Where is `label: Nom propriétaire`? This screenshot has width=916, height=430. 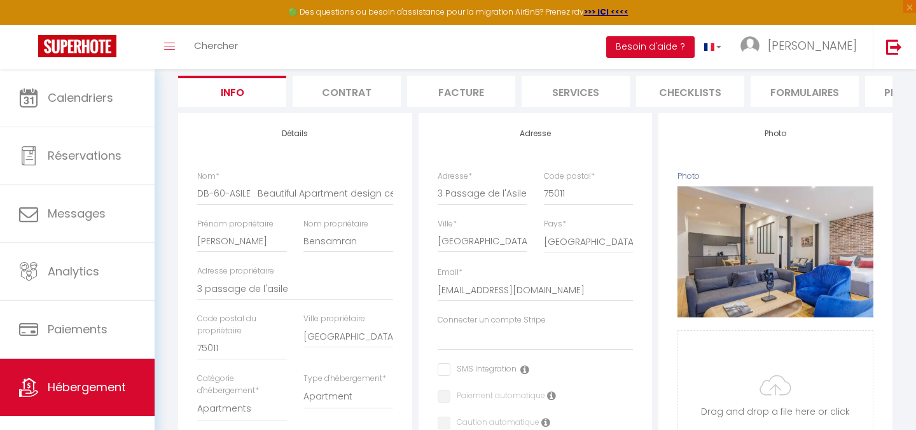 label: Nom propriétaire is located at coordinates (336, 224).